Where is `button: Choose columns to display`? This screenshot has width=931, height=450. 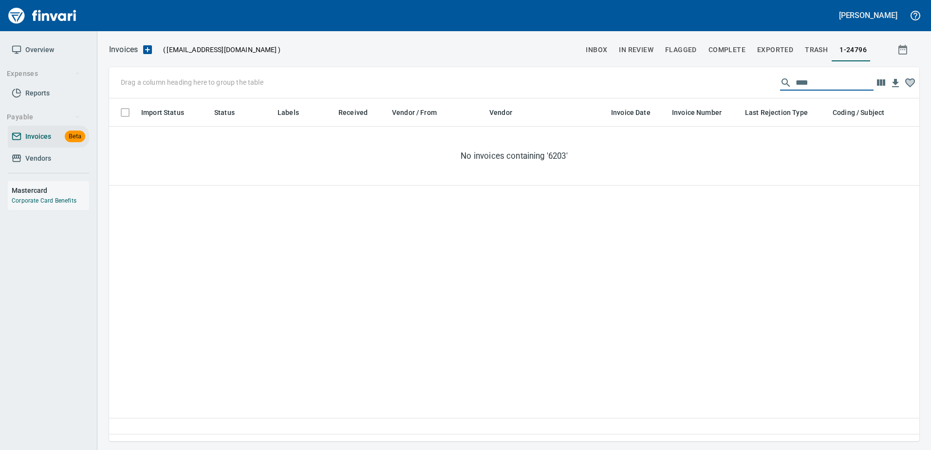 button: Choose columns to display is located at coordinates (881, 83).